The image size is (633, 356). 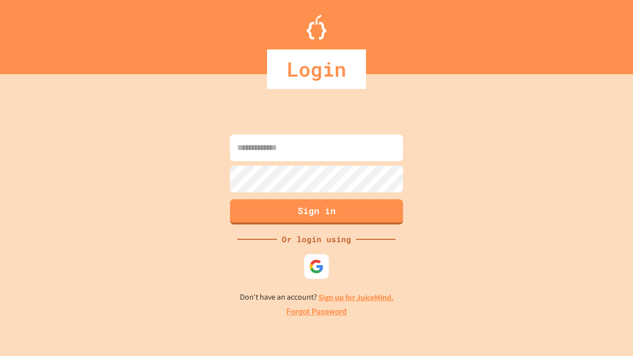 I want to click on a: Sign up for JuiceMind., so click(x=356, y=297).